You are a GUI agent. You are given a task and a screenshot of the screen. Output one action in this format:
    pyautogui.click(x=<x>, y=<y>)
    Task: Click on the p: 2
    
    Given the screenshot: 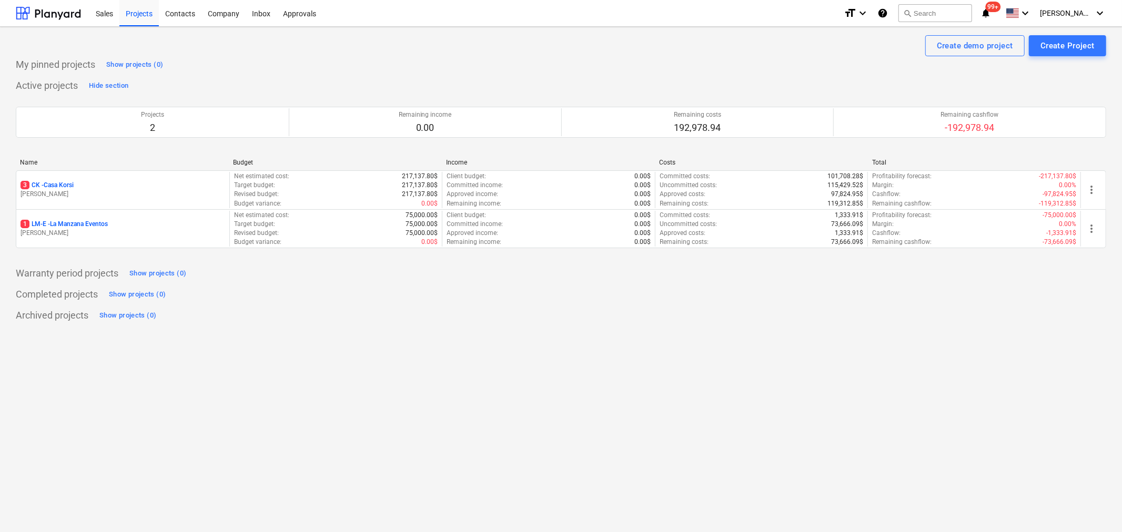 What is the action you would take?
    pyautogui.click(x=153, y=128)
    